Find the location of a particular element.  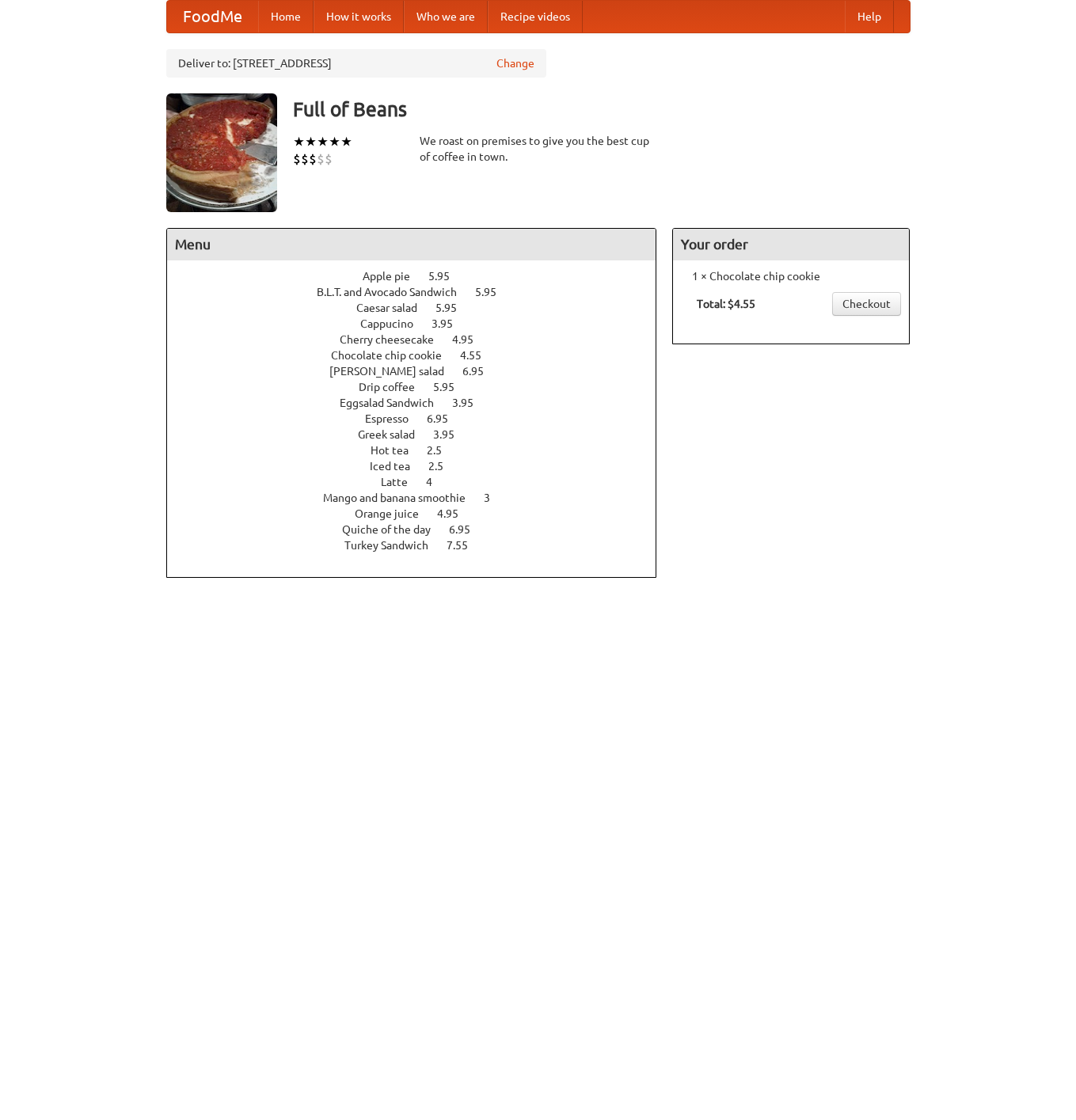

span: Cherry cheesecake is located at coordinates (395, 340).